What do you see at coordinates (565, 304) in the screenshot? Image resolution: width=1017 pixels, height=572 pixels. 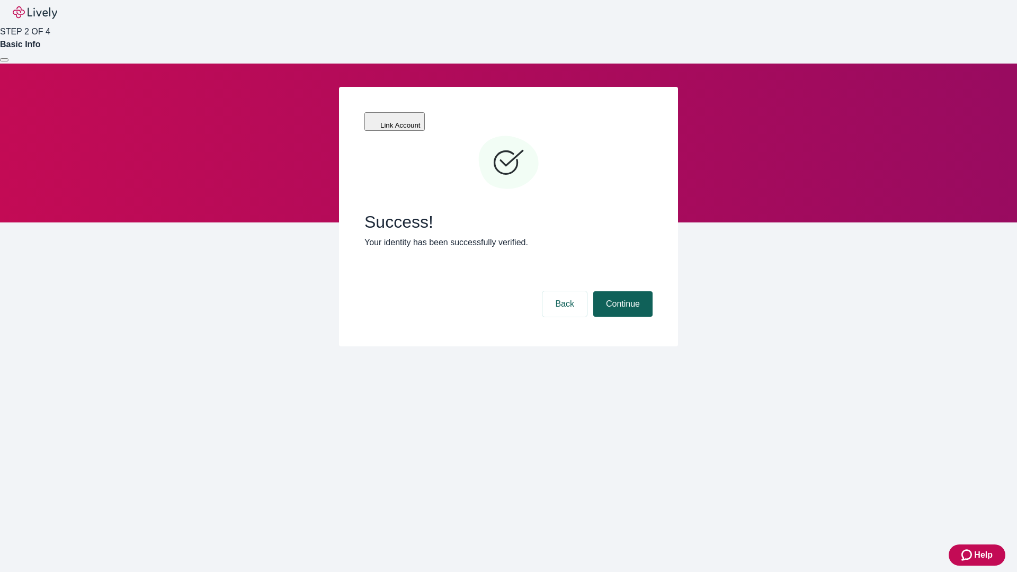 I see `button: Back` at bounding box center [565, 304].